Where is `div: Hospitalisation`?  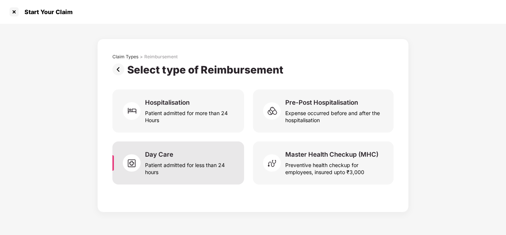
div: Hospitalisation is located at coordinates (167, 102).